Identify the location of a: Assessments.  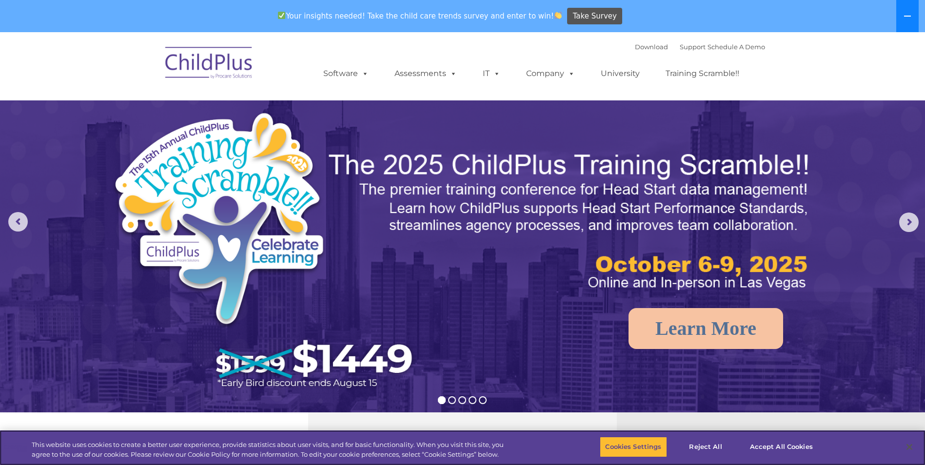
(426, 74).